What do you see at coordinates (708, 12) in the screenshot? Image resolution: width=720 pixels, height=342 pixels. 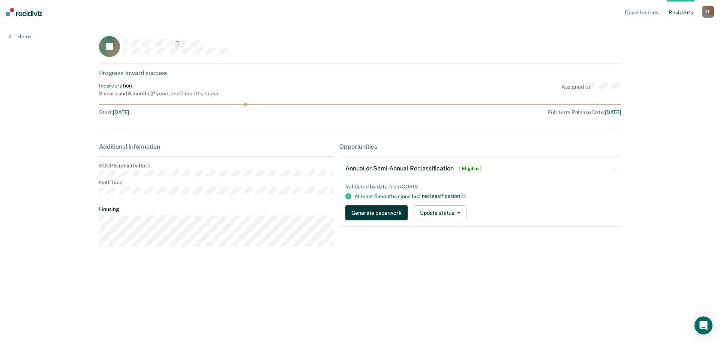 I see `button: TR` at bounding box center [708, 12].